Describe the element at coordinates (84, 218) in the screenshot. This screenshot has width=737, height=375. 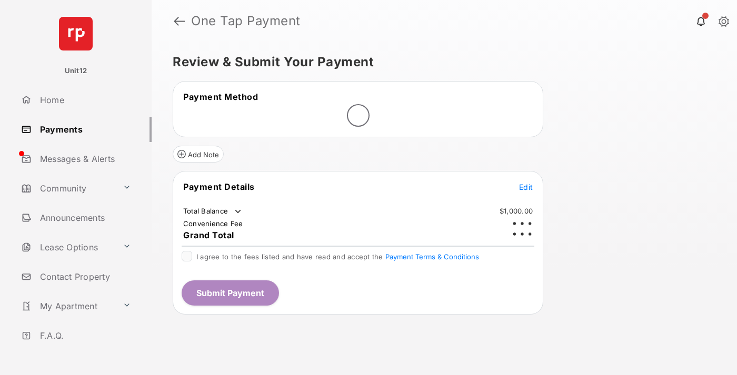
I see `a: Announcements` at that location.